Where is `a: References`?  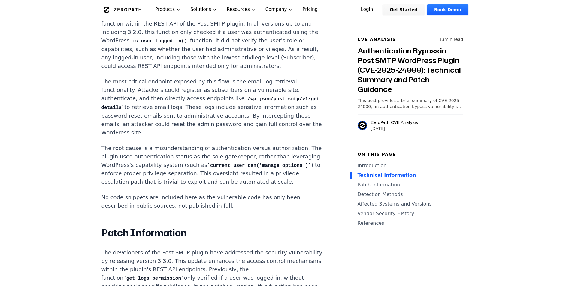 a: References is located at coordinates (410, 223).